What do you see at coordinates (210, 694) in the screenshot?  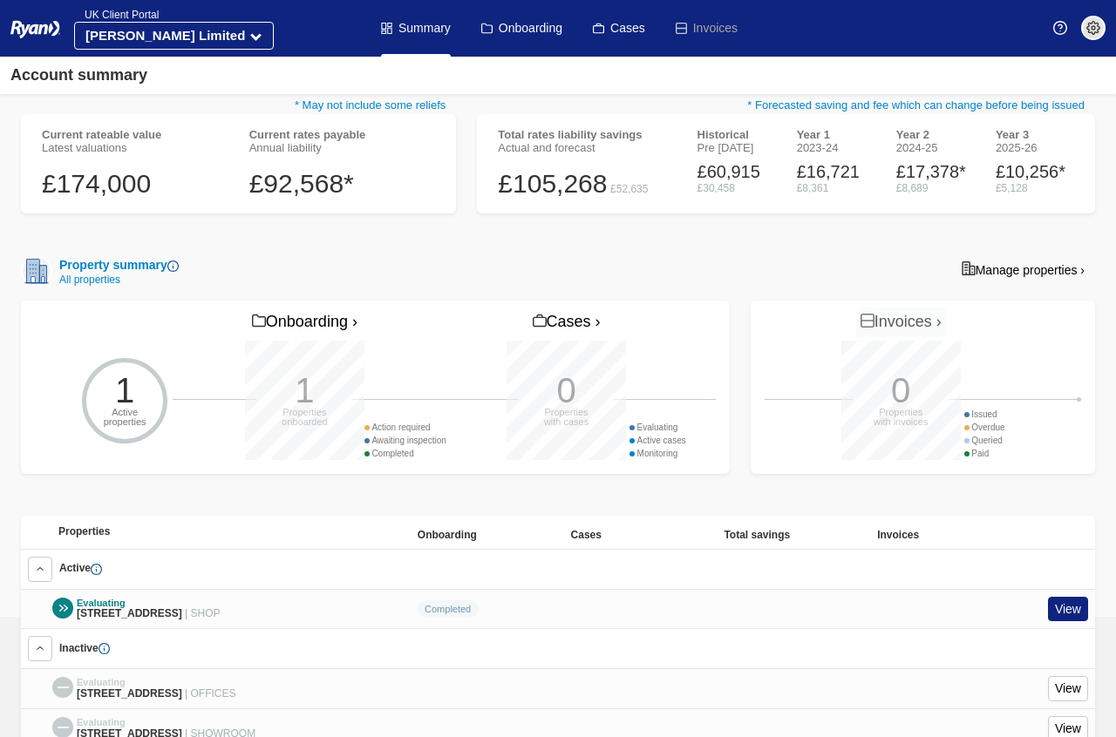 I see `span: | OFFICES` at bounding box center [210, 694].